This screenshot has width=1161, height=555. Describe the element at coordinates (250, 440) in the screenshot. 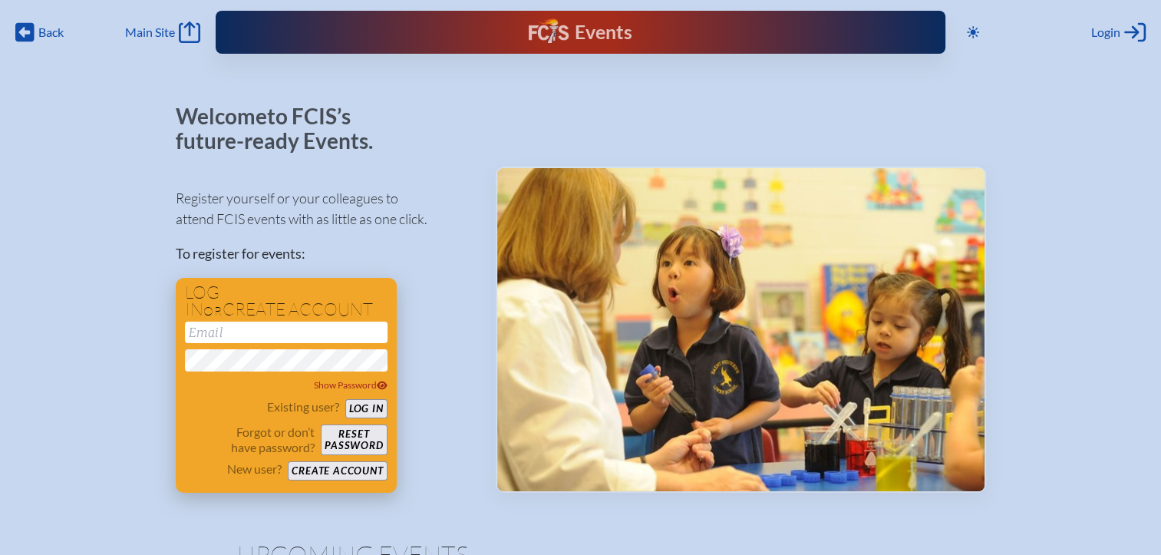

I see `p: Forgot or don’t have password?` at that location.